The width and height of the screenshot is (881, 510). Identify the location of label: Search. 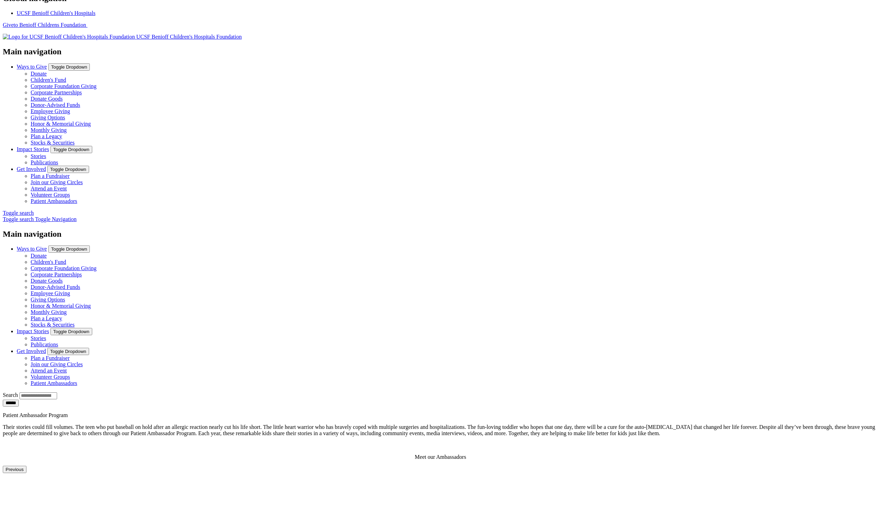
(10, 395).